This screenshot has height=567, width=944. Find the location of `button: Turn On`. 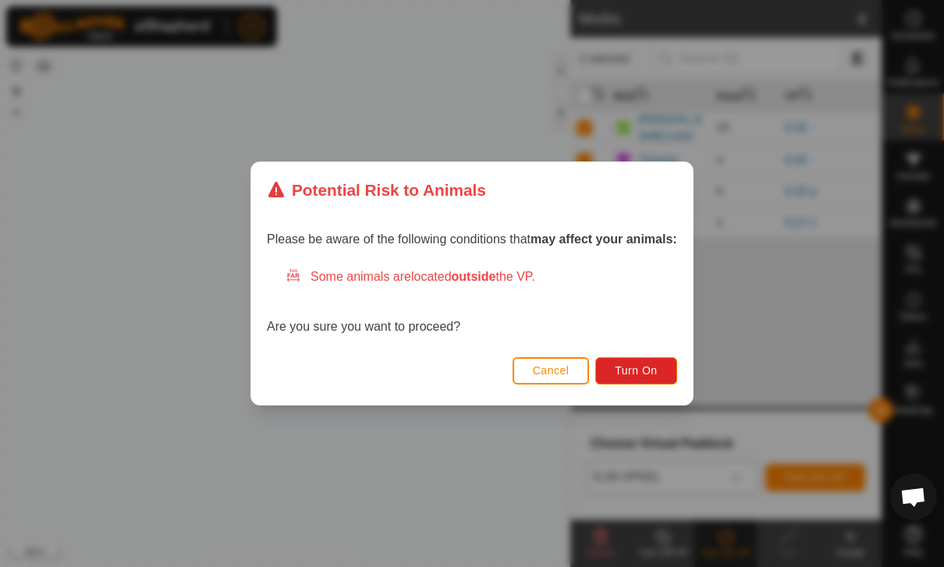

button: Turn On is located at coordinates (637, 371).